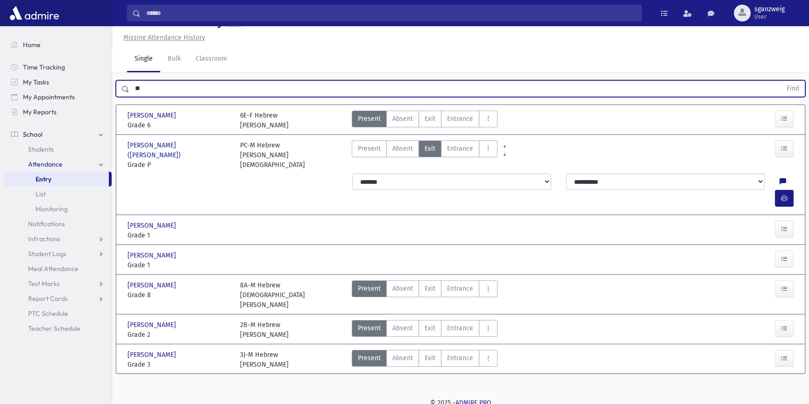  I want to click on span: My Reports, so click(40, 112).